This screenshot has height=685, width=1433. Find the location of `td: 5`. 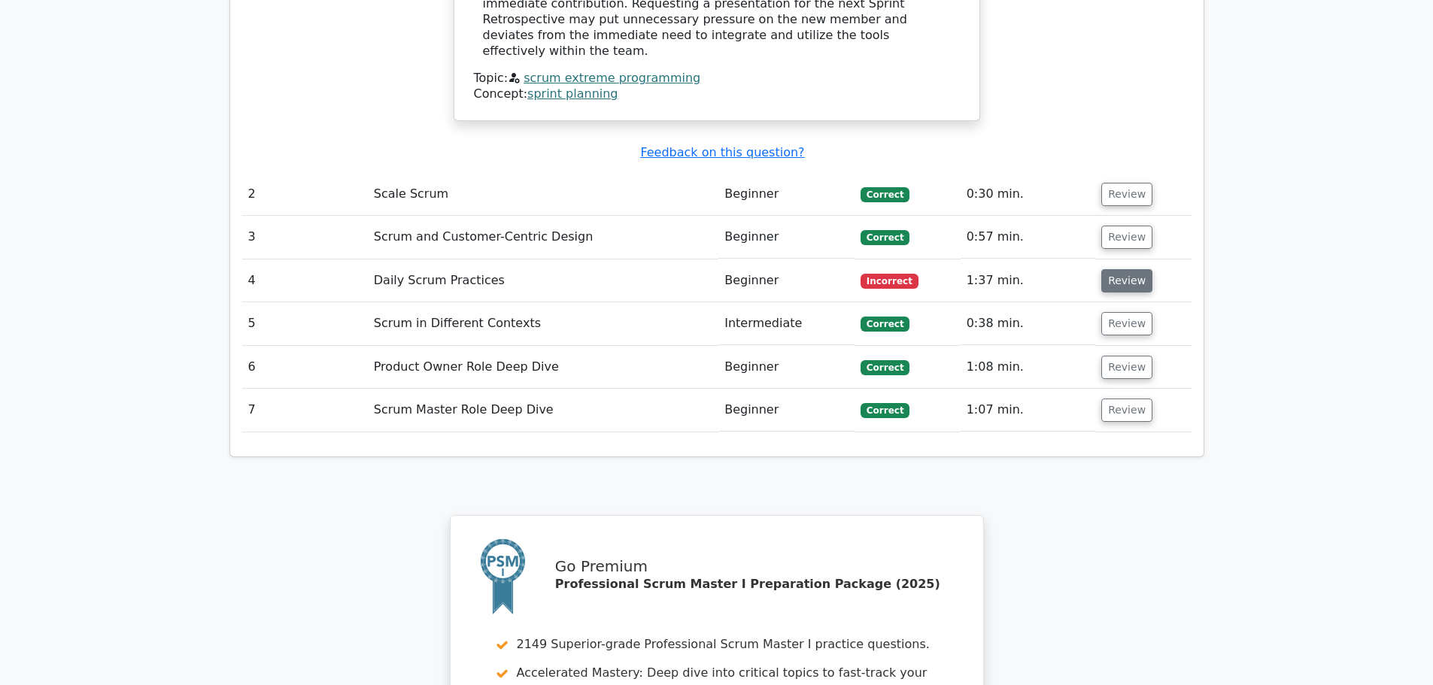

td: 5 is located at coordinates (305, 323).